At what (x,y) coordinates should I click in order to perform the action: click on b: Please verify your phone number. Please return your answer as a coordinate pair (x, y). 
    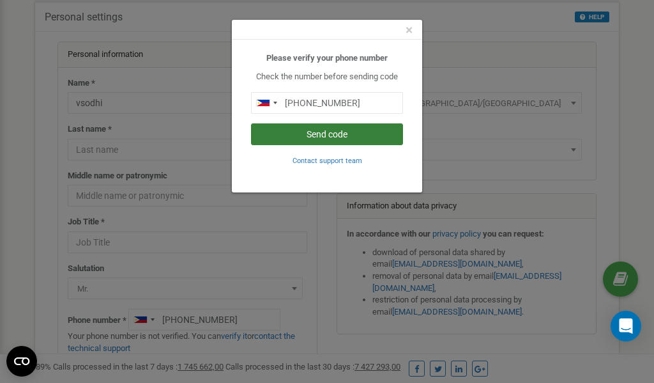
    Looking at the image, I should click on (327, 57).